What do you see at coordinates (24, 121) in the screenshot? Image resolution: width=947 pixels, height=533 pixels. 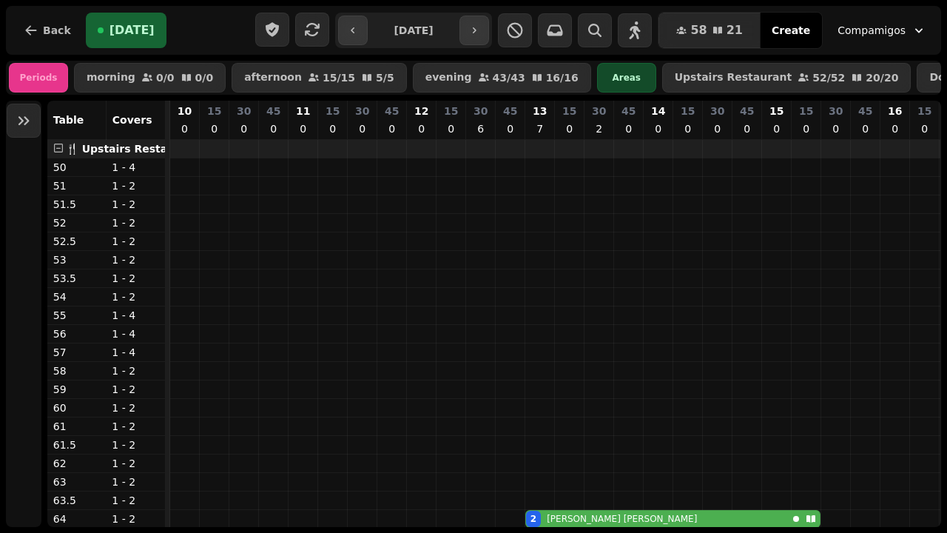 I see `button: Expand sidebar` at bounding box center [24, 121].